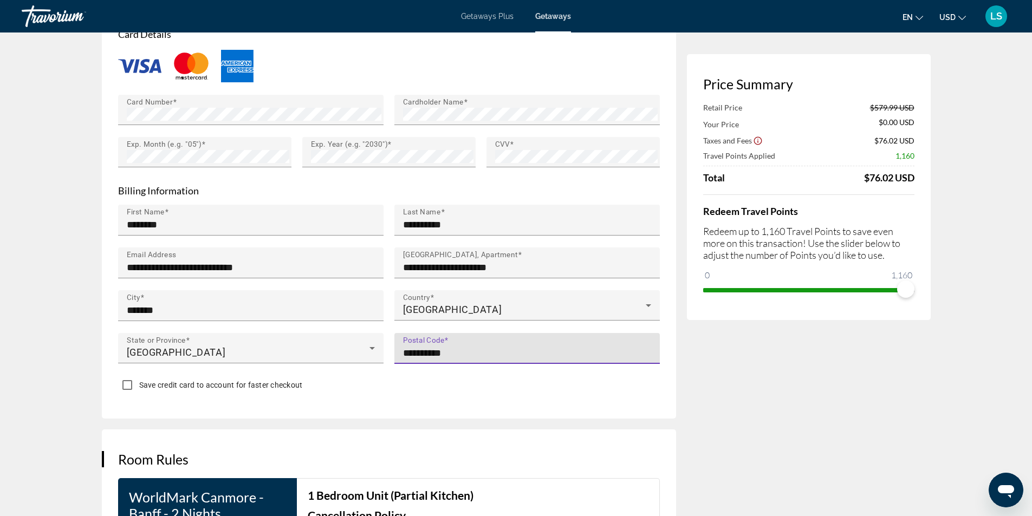 The image size is (1032, 516). Describe the element at coordinates (728, 140) in the screenshot. I see `span: Taxes and Fees` at that location.